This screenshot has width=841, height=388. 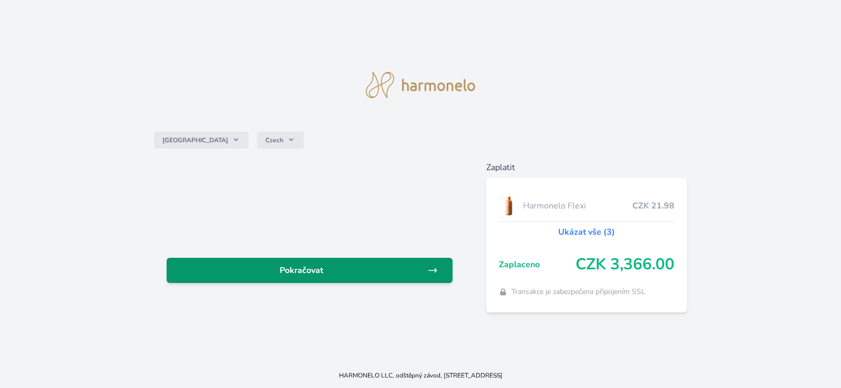 What do you see at coordinates (509, 206) in the screenshot?
I see `img: CLEAN_FLEXI_se_stinem_x-hi_(1)-lo.jpg` at bounding box center [509, 206].